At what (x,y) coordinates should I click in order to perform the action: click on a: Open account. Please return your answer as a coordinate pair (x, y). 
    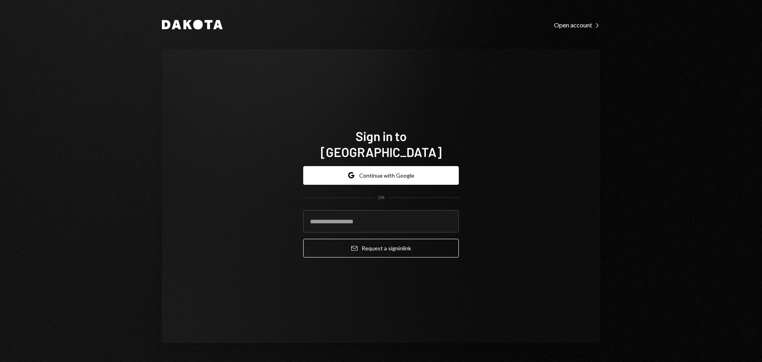
    Looking at the image, I should click on (577, 25).